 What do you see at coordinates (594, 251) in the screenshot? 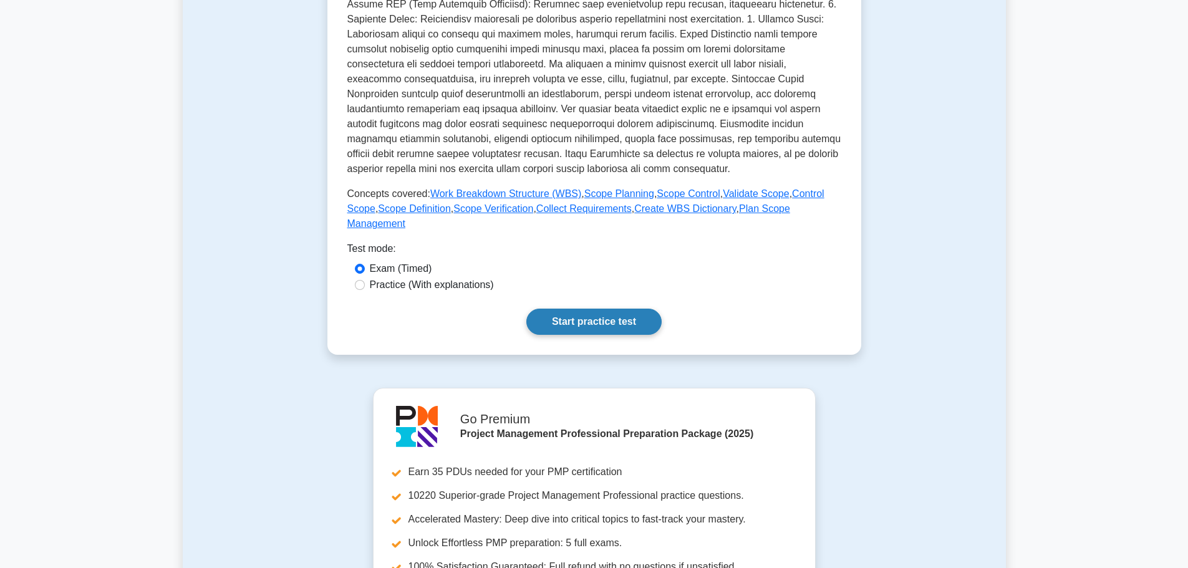
I see `div: Test mode:` at bounding box center [594, 251].